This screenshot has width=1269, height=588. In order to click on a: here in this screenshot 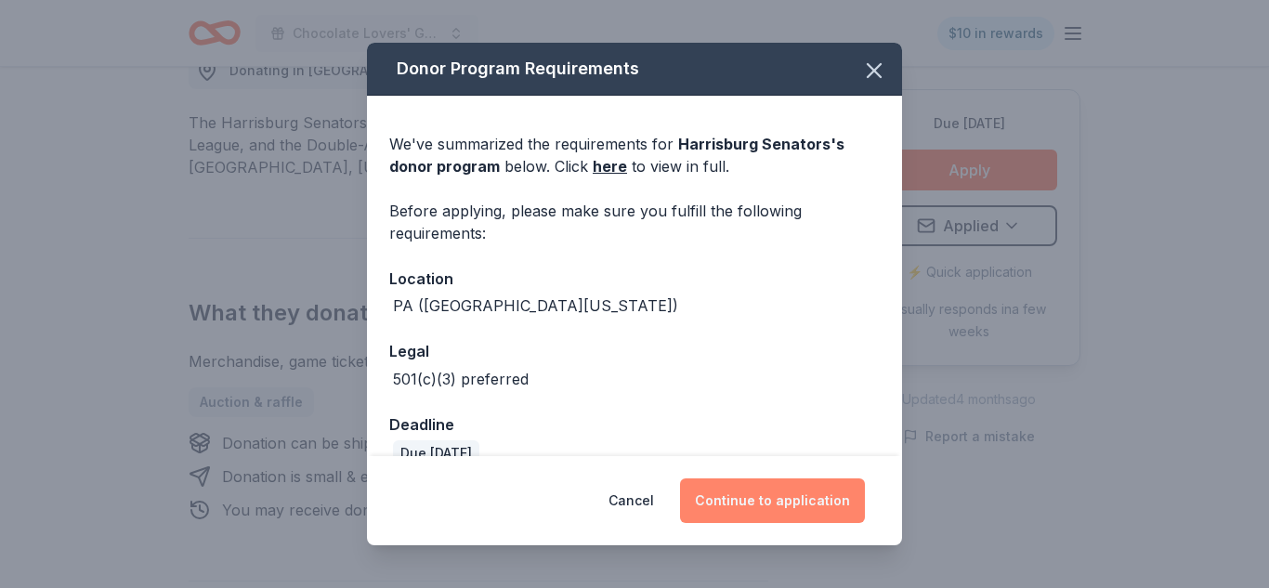, I will do `click(610, 166)`.